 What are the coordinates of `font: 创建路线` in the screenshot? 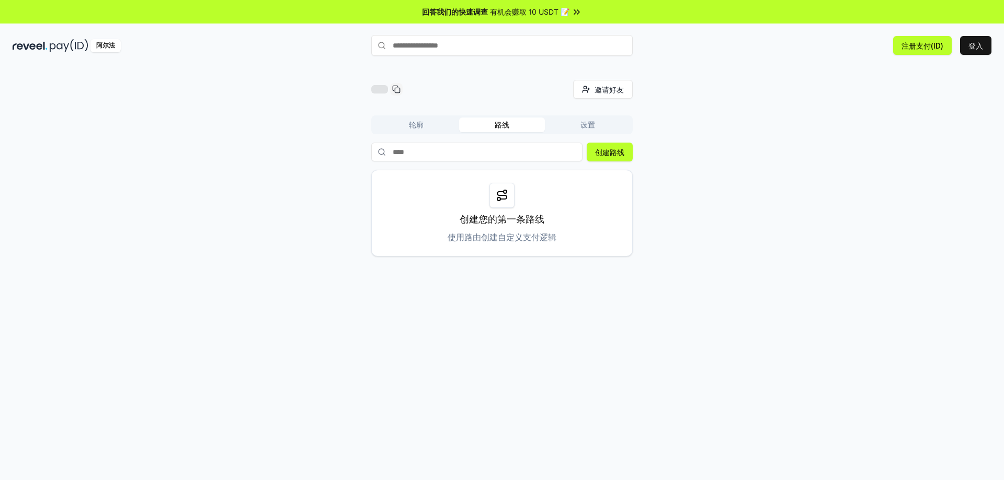 It's located at (610, 152).